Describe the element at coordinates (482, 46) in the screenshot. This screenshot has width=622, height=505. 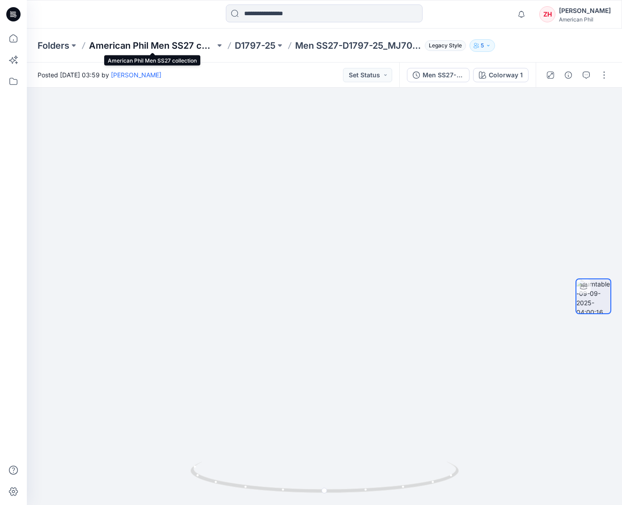
I see `button: 5` at that location.